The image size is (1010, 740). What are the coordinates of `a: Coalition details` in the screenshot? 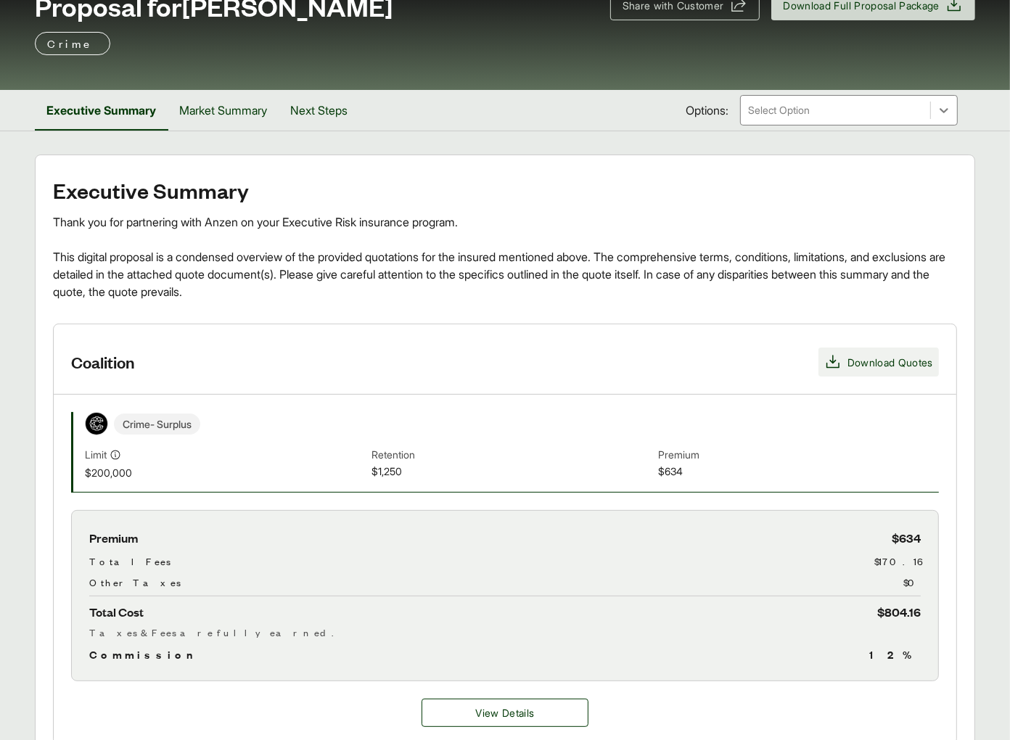 It's located at (505, 712).